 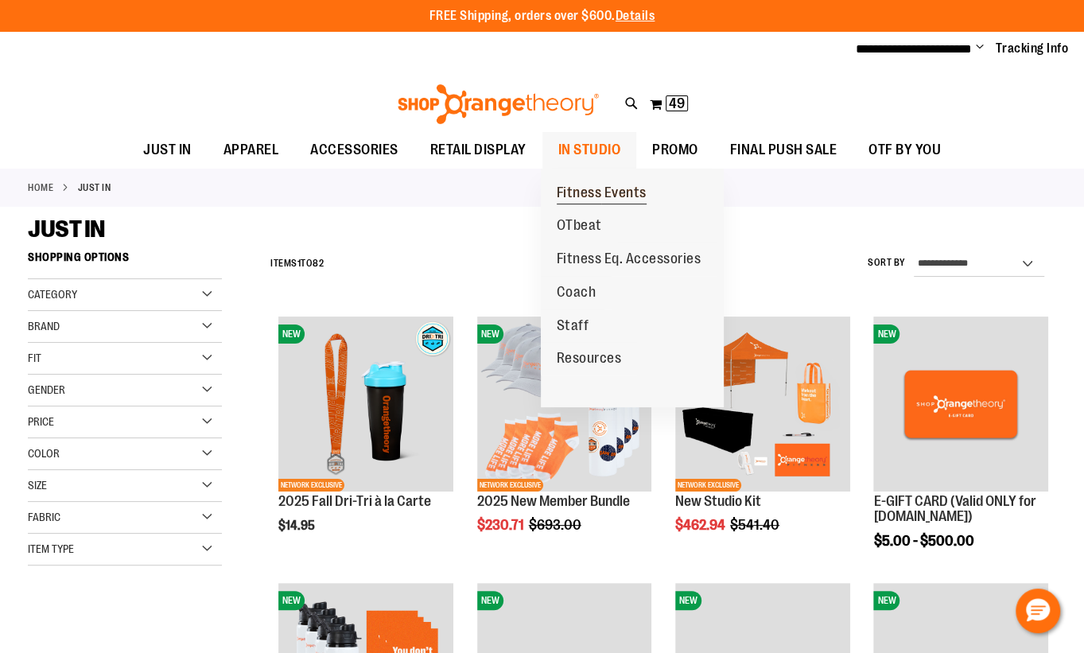 I want to click on span: $693.00, so click(x=556, y=525).